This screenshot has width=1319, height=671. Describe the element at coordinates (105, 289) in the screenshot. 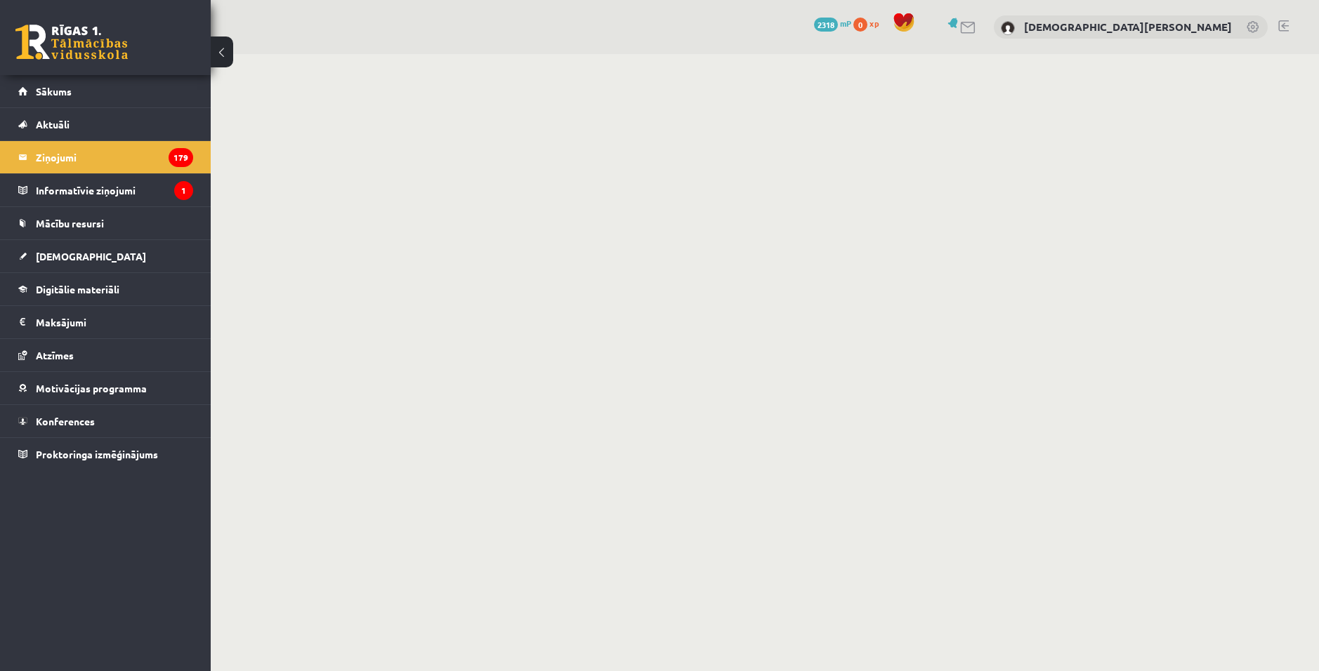

I see `a: Digitālie materiāli` at that location.